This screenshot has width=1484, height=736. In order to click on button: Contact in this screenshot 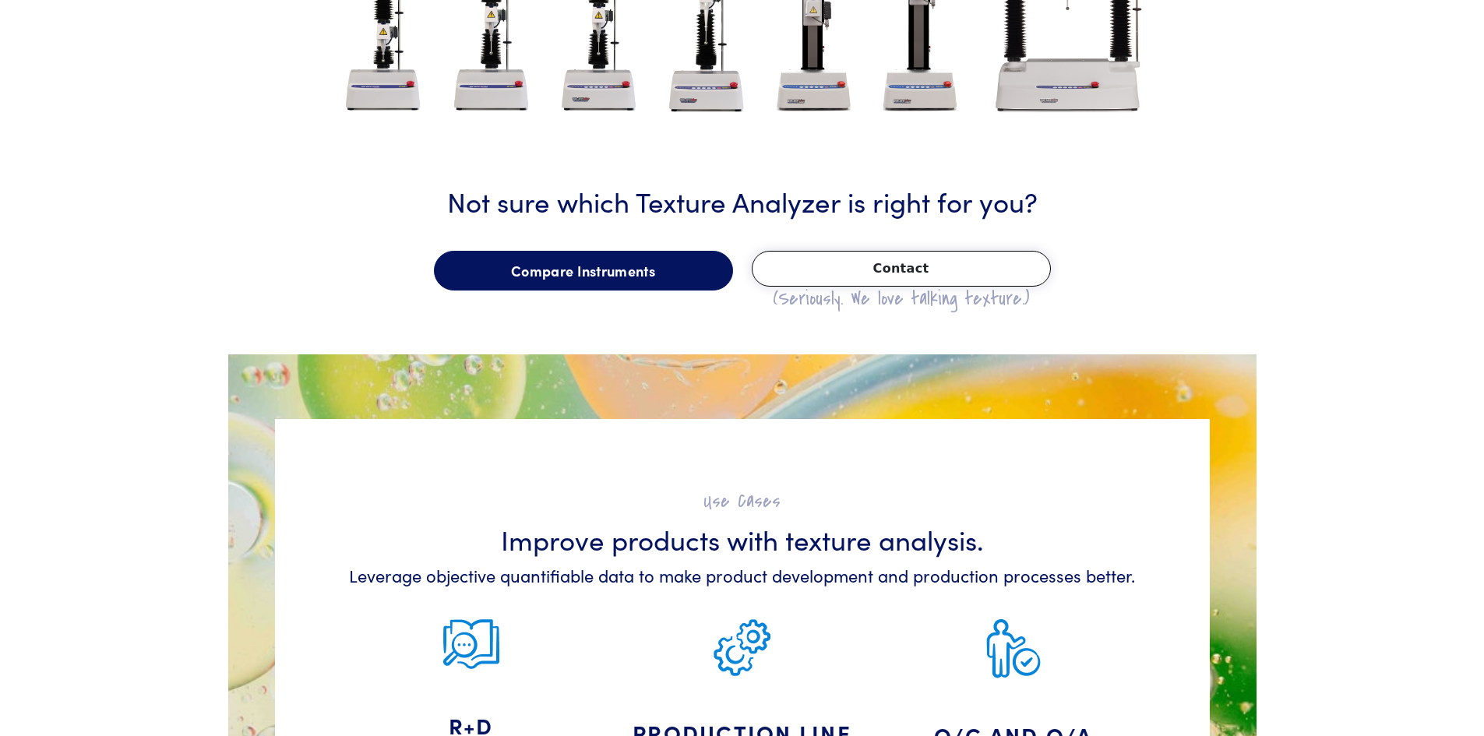, I will do `click(901, 269)`.